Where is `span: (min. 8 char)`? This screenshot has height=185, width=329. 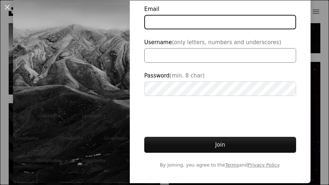
span: (min. 8 char) is located at coordinates (187, 76).